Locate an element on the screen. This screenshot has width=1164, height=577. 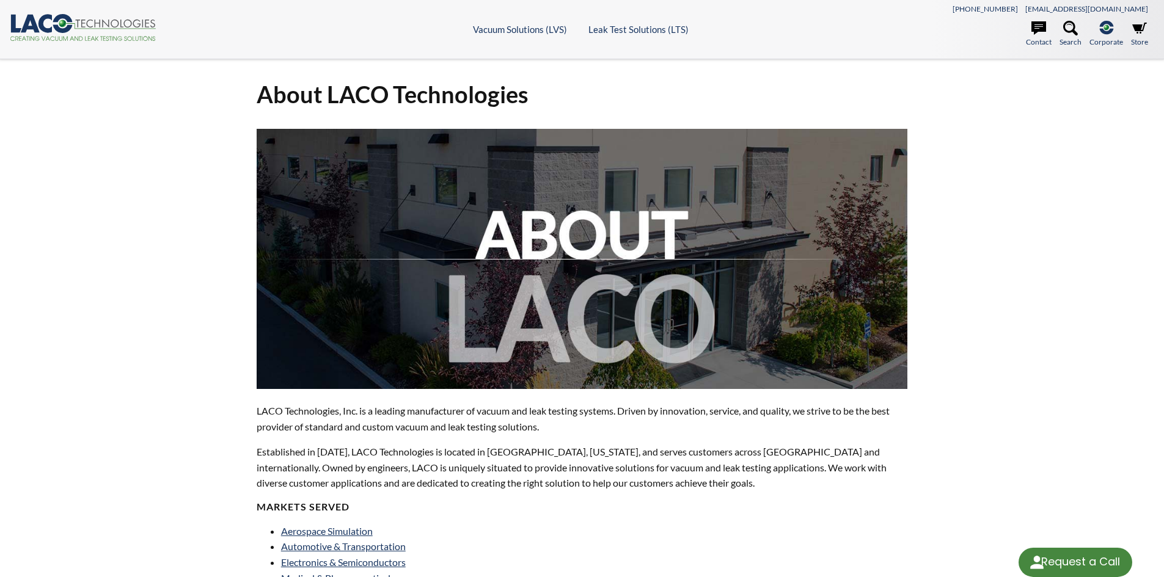
p: LACO Technologies, Inc. is a leading manufacturer of vacuum and leak testing systems. Driven by i... is located at coordinates (582, 419).